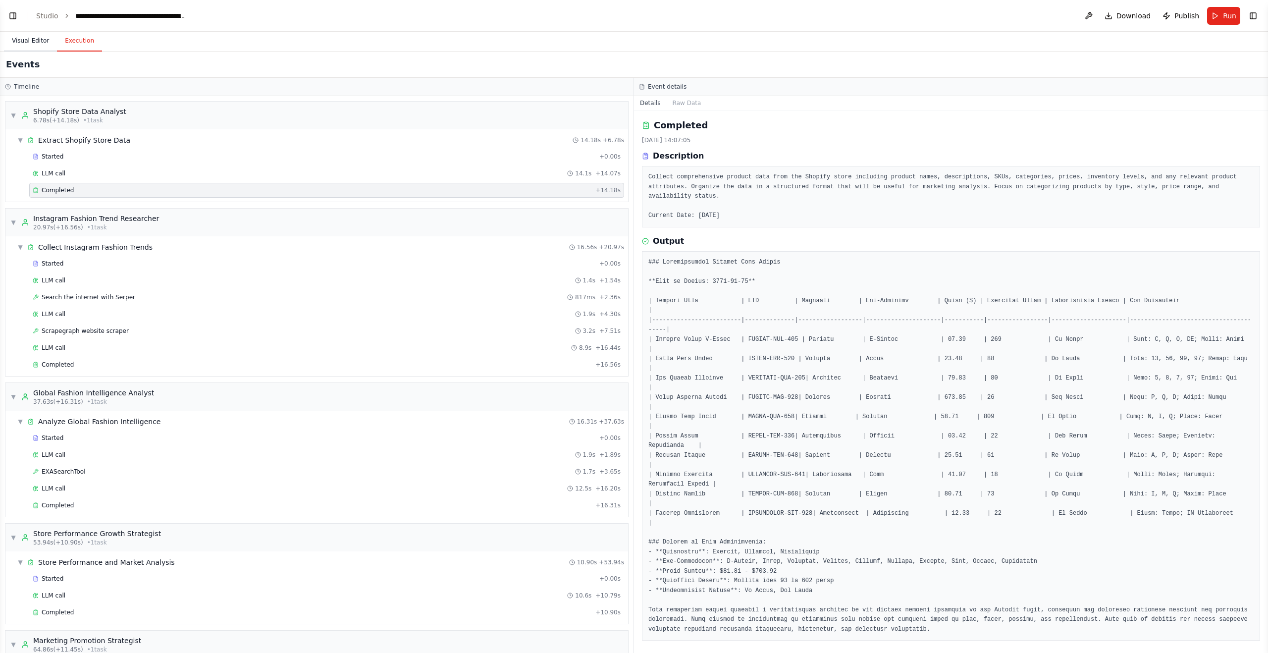 This screenshot has height=653, width=1268. Describe the element at coordinates (589, 280) in the screenshot. I see `span: 1.4s` at that location.